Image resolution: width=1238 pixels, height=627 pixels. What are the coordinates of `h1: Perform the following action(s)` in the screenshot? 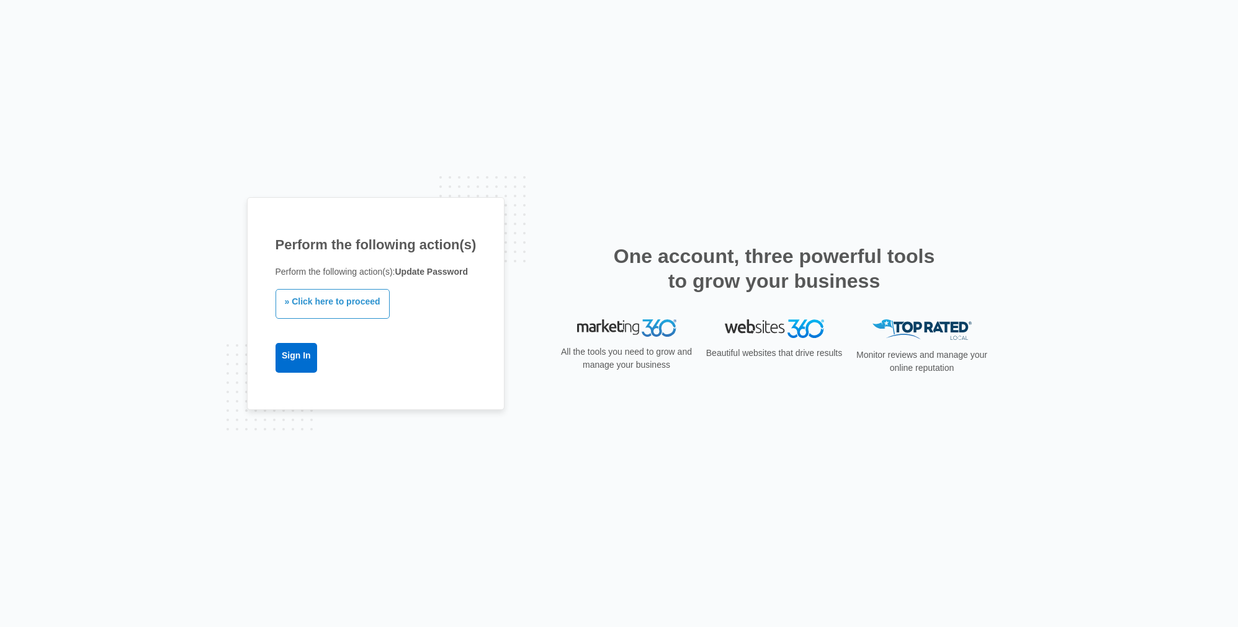 It's located at (376, 244).